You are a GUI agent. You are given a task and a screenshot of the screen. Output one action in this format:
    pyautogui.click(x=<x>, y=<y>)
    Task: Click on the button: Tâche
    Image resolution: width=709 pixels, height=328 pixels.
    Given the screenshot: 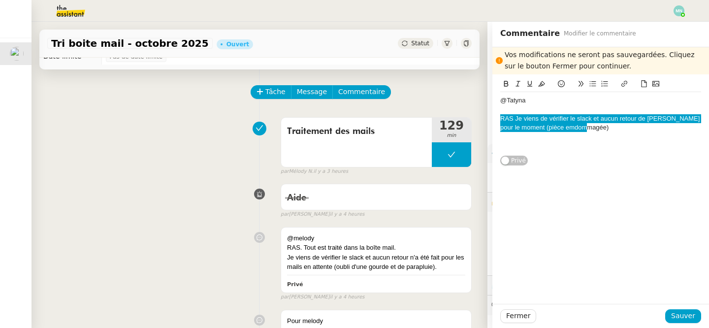 What is the action you would take?
    pyautogui.click(x=271, y=92)
    